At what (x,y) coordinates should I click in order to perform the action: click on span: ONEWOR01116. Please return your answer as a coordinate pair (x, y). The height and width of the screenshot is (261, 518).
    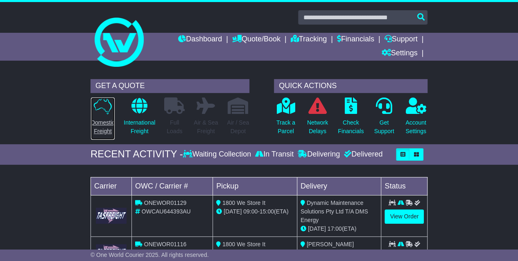
    Looking at the image, I should click on (165, 244).